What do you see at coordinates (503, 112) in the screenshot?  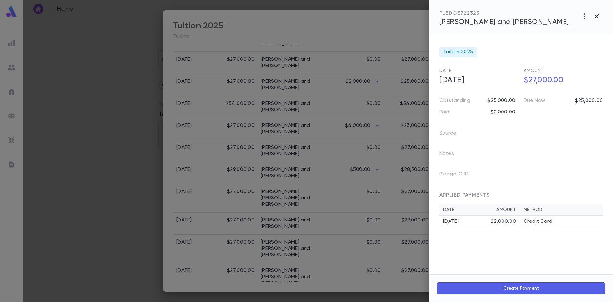 I see `p: $2,000.00` at bounding box center [503, 112].